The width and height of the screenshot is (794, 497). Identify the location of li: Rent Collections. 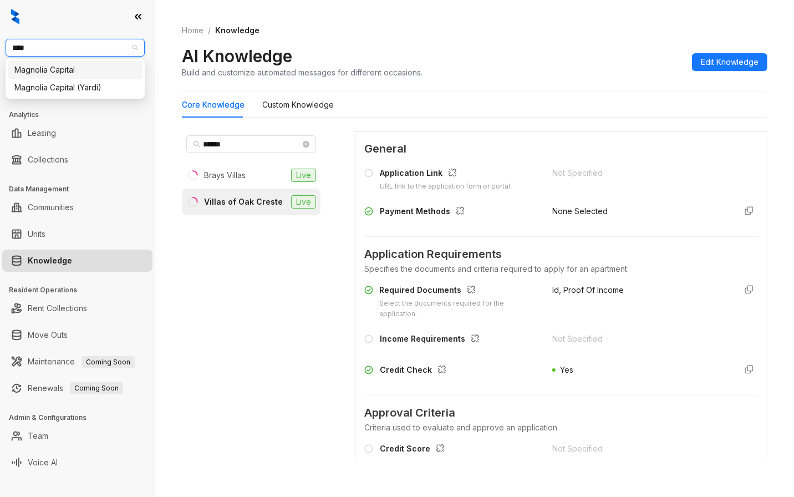
(77, 308).